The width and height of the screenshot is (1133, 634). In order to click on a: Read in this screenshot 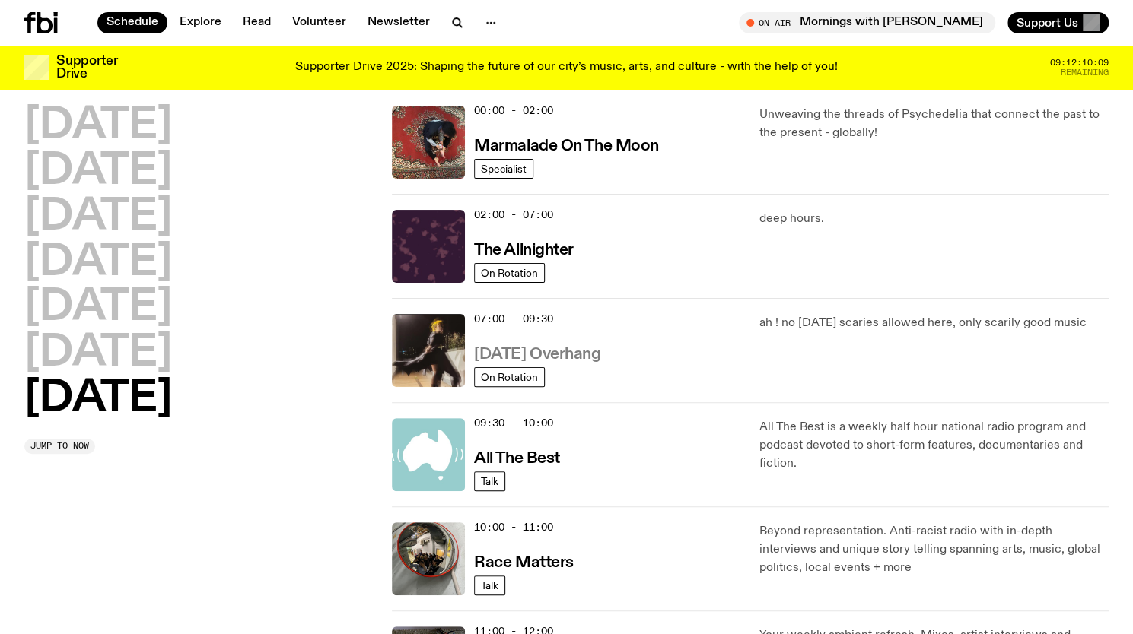, I will do `click(256, 23)`.